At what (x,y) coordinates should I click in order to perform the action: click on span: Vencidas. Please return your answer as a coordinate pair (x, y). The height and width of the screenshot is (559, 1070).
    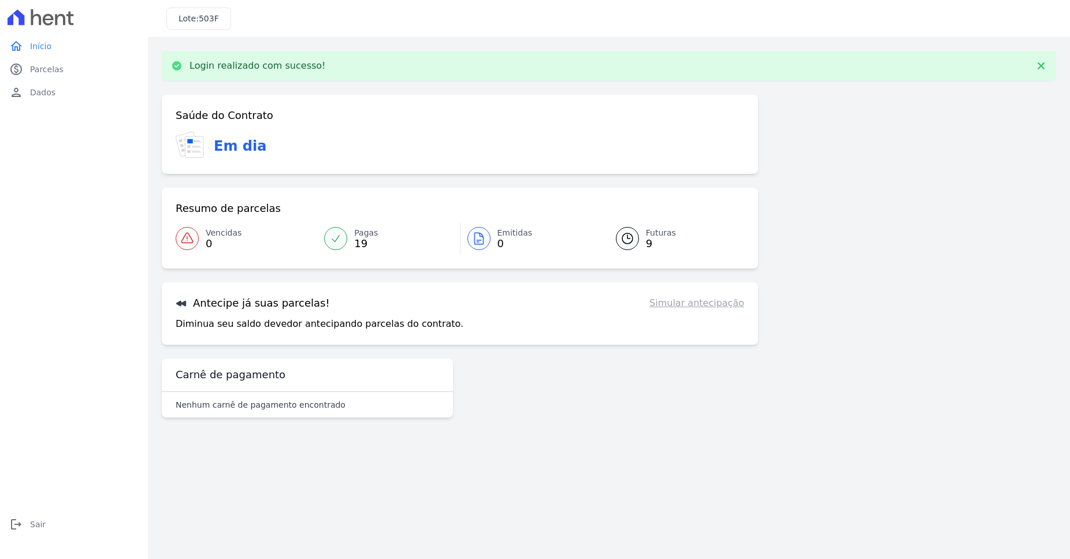
    Looking at the image, I should click on (224, 233).